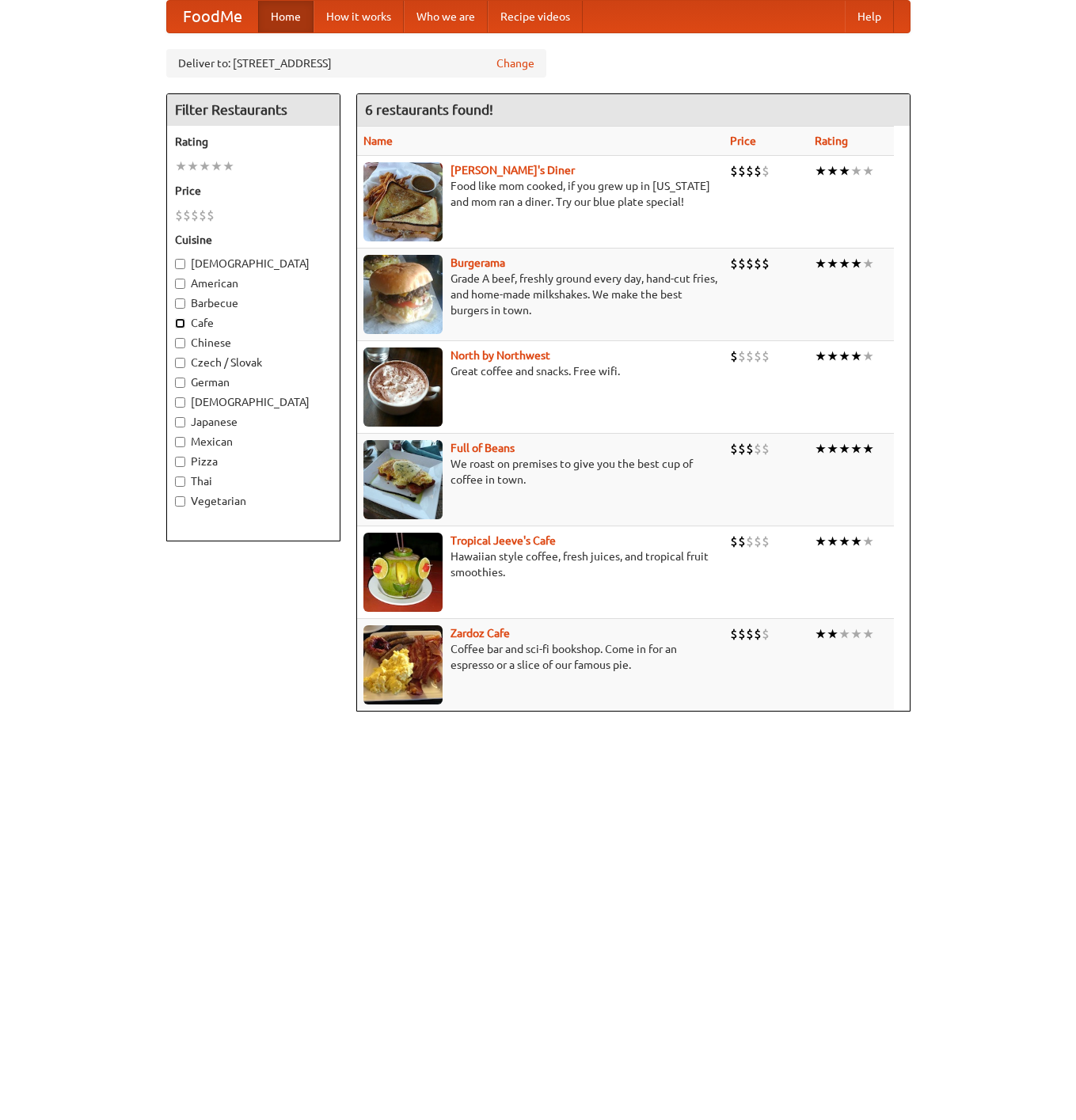 This screenshot has width=1076, height=1120. Describe the element at coordinates (253, 343) in the screenshot. I see `label: Chinese` at that location.